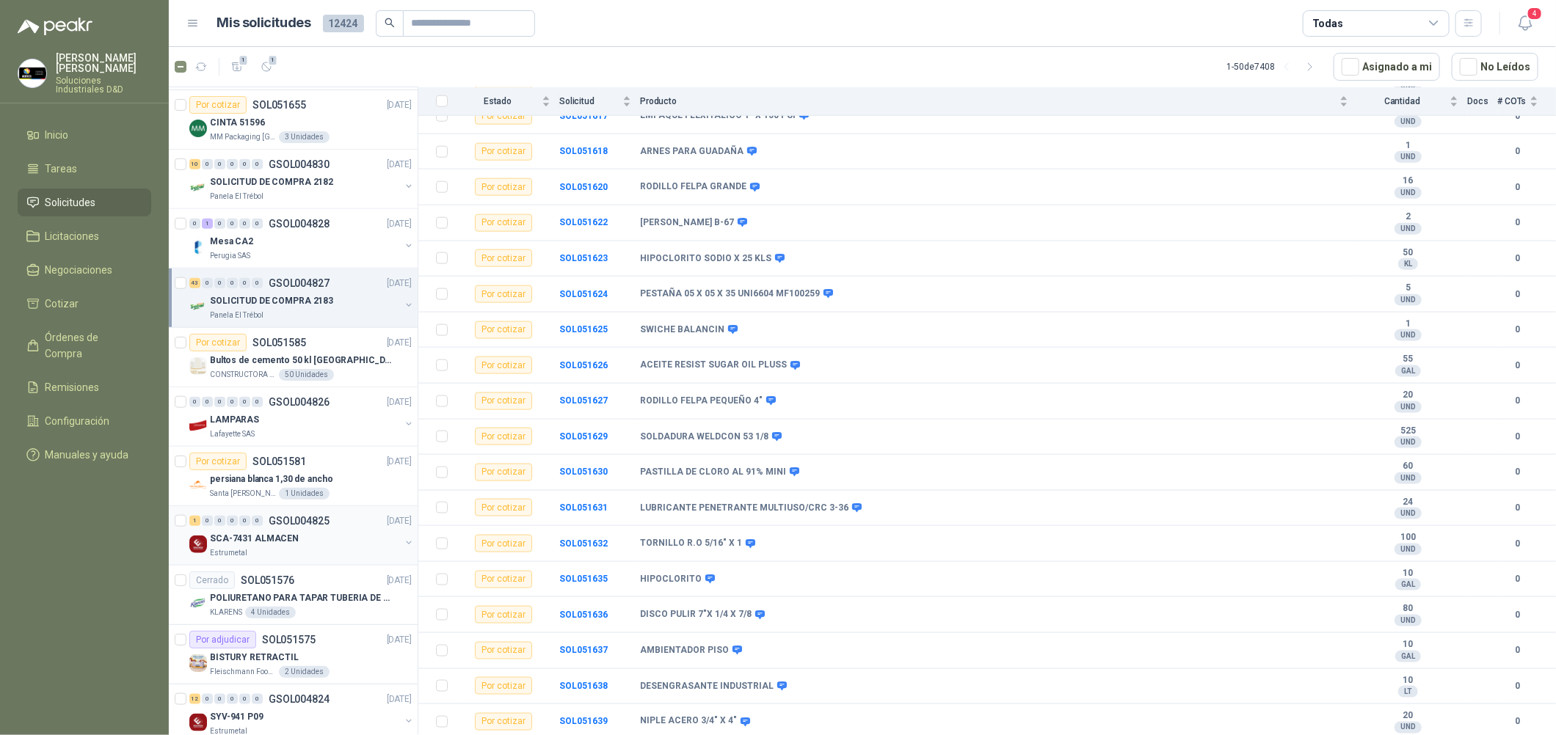  Describe the element at coordinates (87, 455) in the screenshot. I see `span: Manuales y ayuda` at that location.